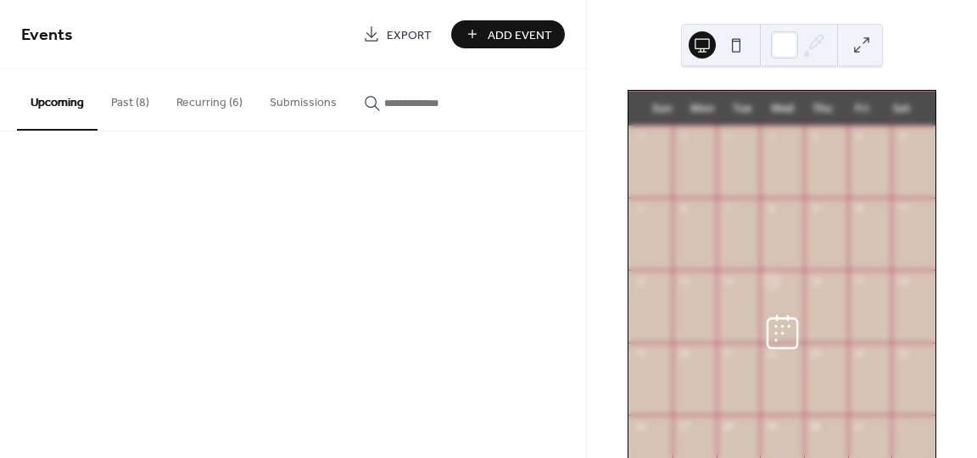  I want to click on div: Sat, so click(901, 109).